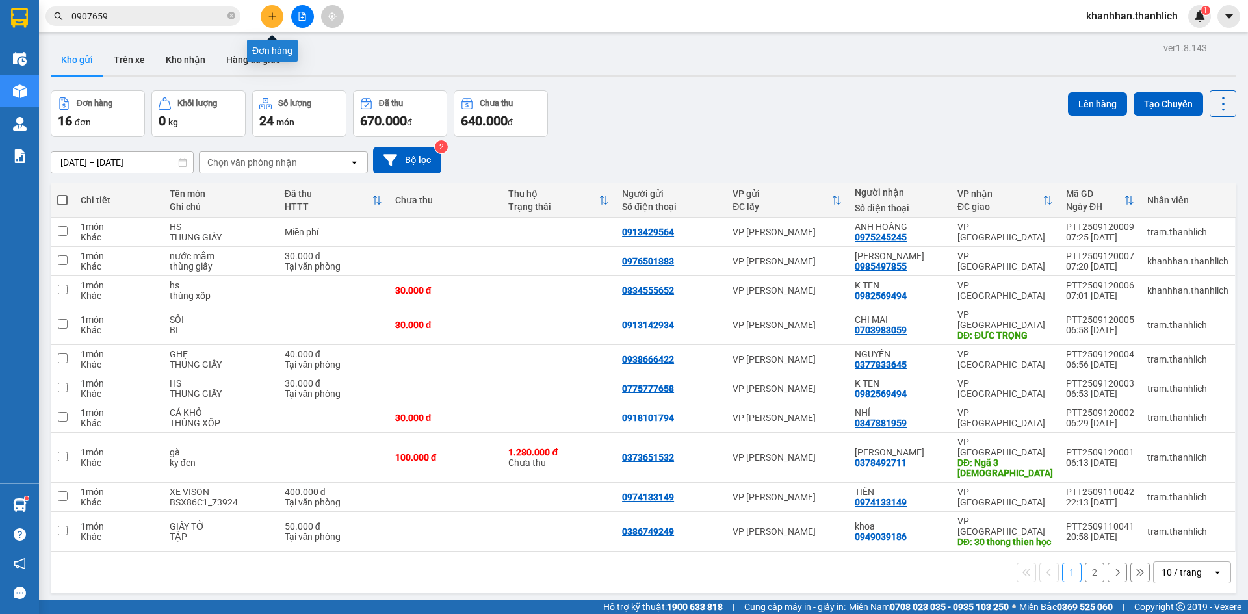 The height and width of the screenshot is (614, 1248). Describe the element at coordinates (1181, 572) in the screenshot. I see `div: 10 / trang` at that location.